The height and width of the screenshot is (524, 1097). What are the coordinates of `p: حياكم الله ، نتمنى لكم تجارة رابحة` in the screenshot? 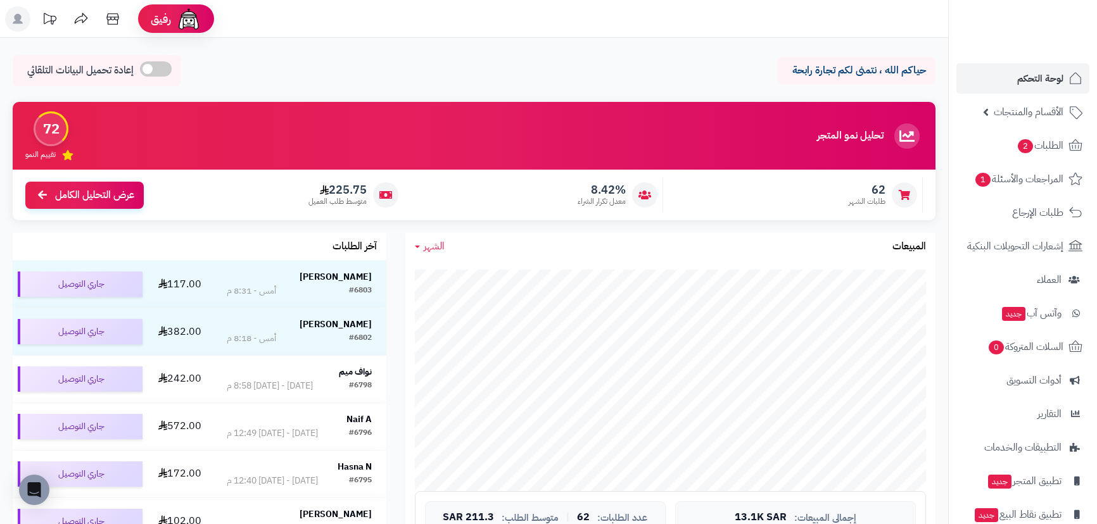 It's located at (856, 70).